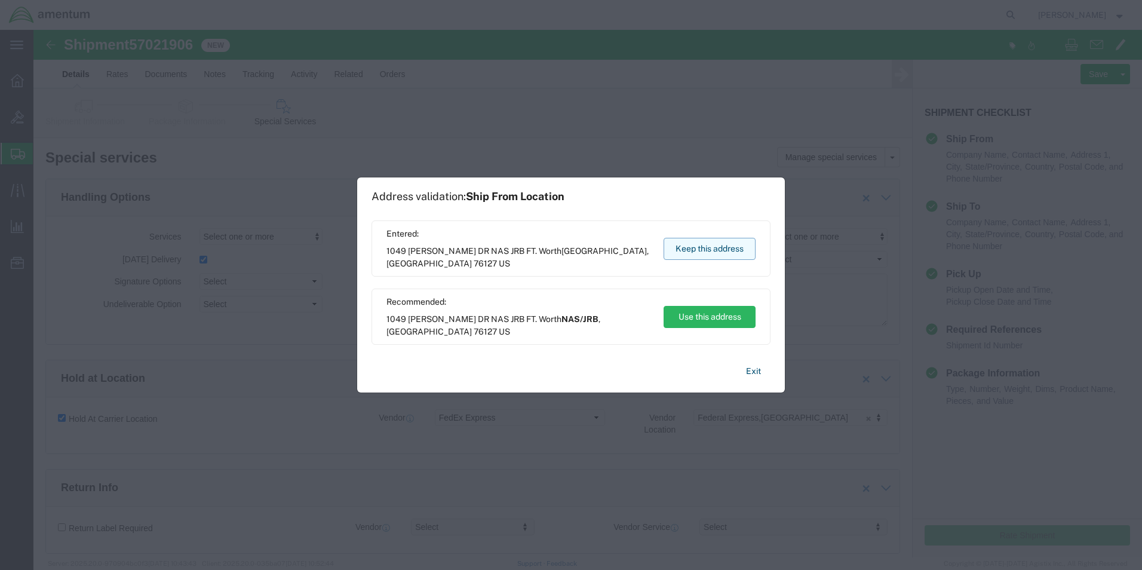 The width and height of the screenshot is (1142, 570). I want to click on h1: Address validation:, so click(468, 197).